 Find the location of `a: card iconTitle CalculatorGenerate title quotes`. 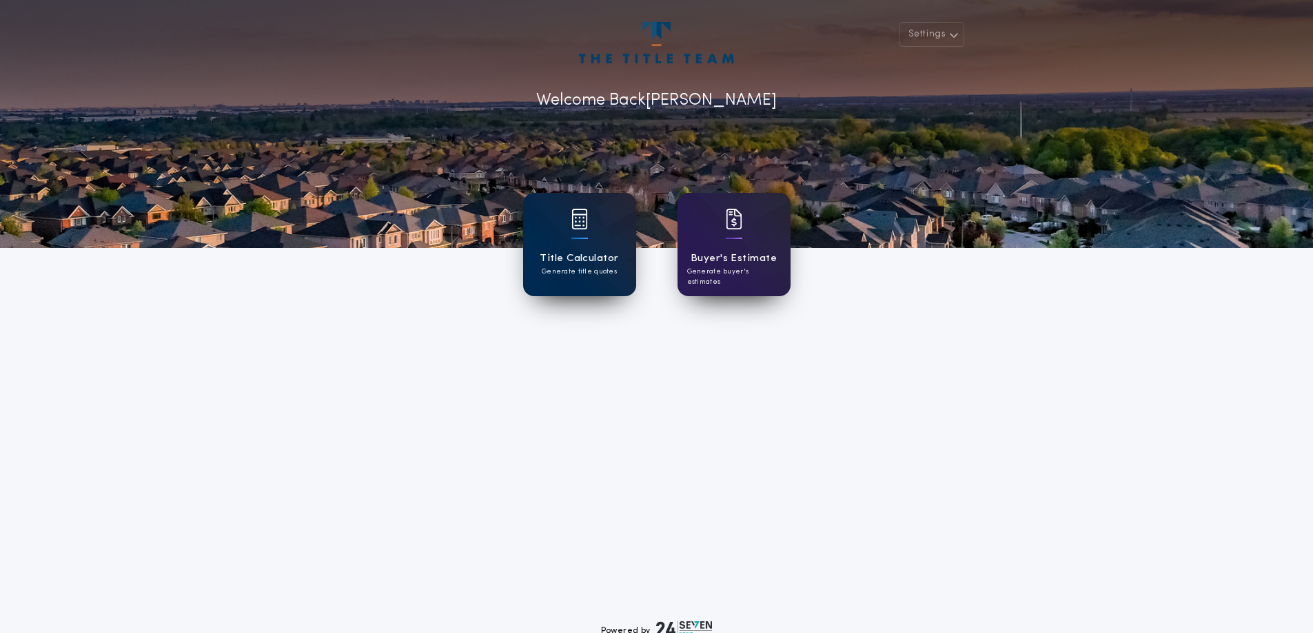

a: card iconTitle CalculatorGenerate title quotes is located at coordinates (580, 245).